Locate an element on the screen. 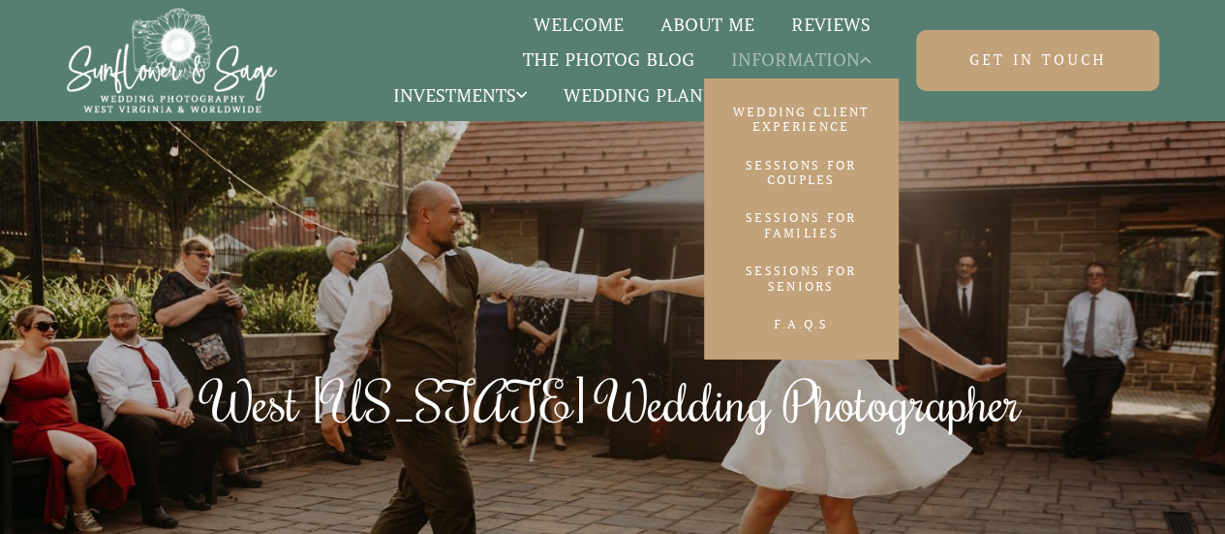  span: Wedding Planning Resources is located at coordinates (717, 96).